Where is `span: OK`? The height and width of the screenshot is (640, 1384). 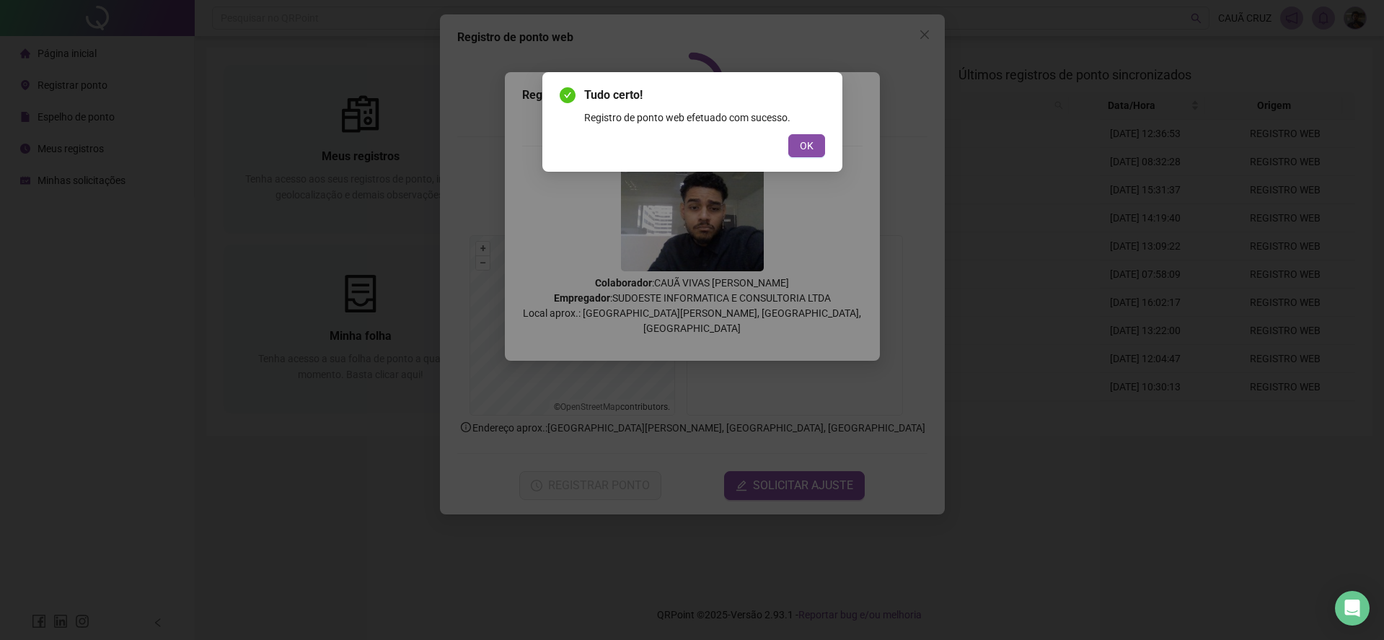 span: OK is located at coordinates (806, 146).